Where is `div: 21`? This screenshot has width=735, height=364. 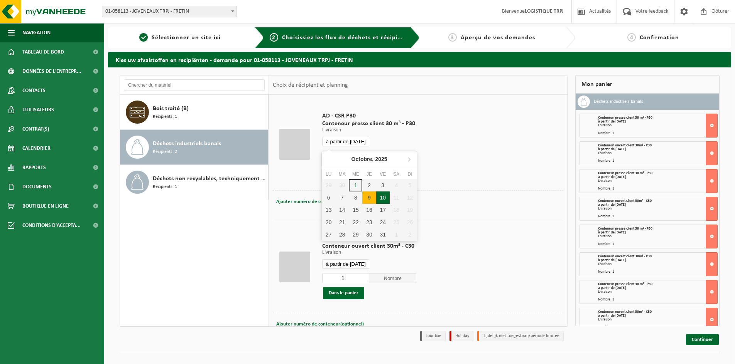 div: 21 is located at coordinates (342, 223).